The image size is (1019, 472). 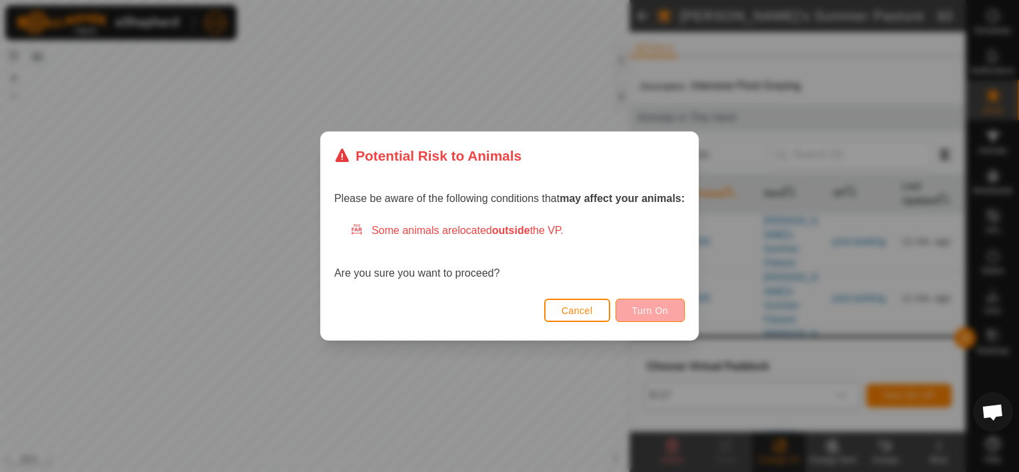 What do you see at coordinates (650, 311) in the screenshot?
I see `span: Turn On` at bounding box center [650, 311].